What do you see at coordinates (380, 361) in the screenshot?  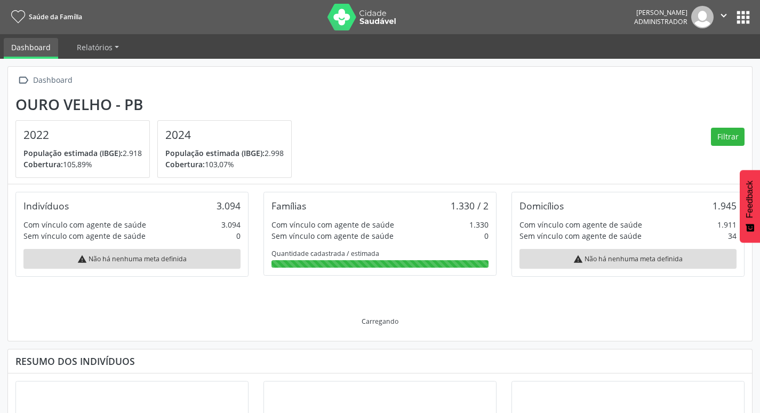 I see `div: Resumo dos indivíduos` at bounding box center [380, 361].